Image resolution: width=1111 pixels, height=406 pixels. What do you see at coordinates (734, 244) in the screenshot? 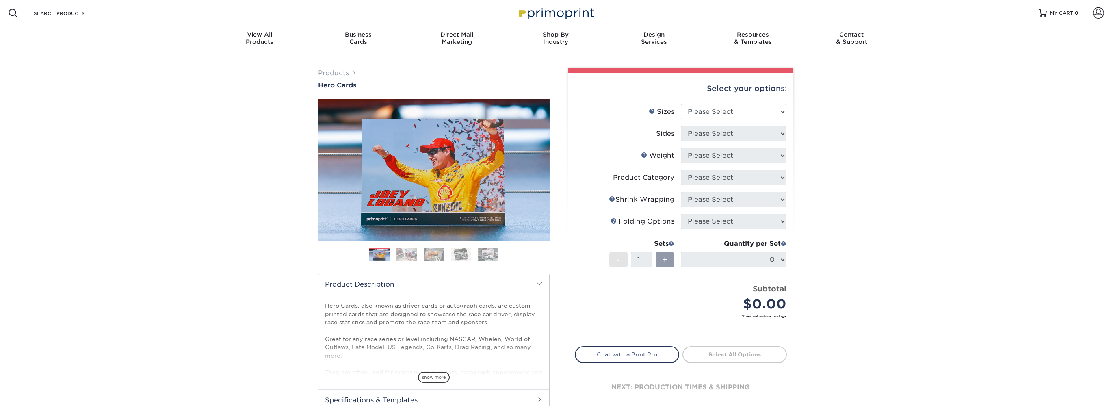
I see `div: Quantity per Set` at bounding box center [734, 244].